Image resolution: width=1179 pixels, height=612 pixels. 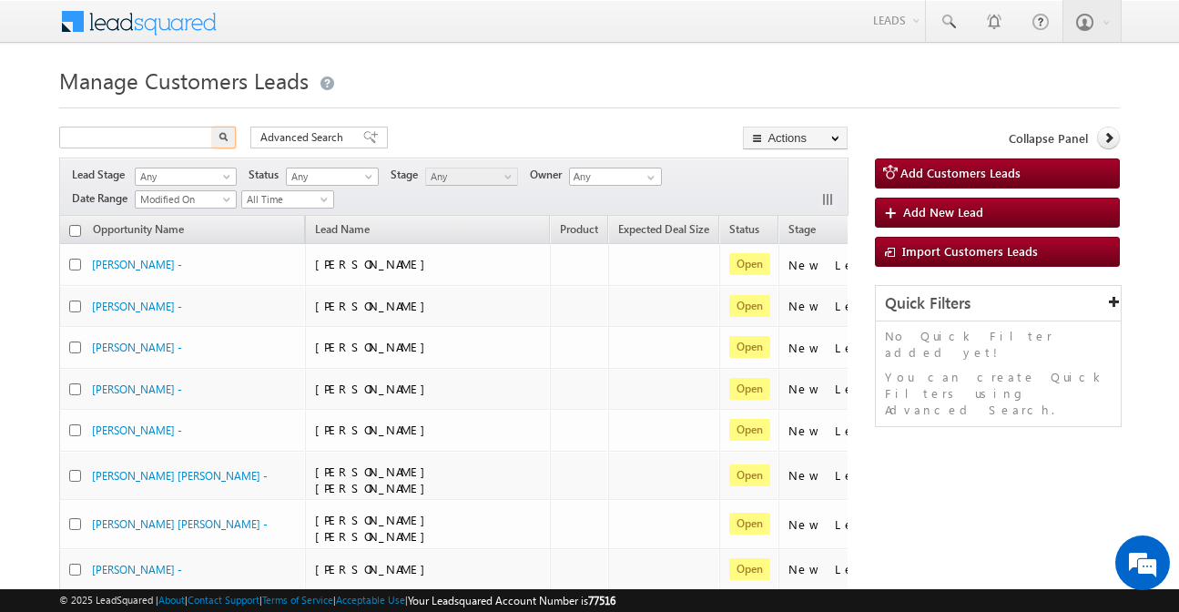 What do you see at coordinates (744, 231) in the screenshot?
I see `a: Status` at bounding box center [744, 231].